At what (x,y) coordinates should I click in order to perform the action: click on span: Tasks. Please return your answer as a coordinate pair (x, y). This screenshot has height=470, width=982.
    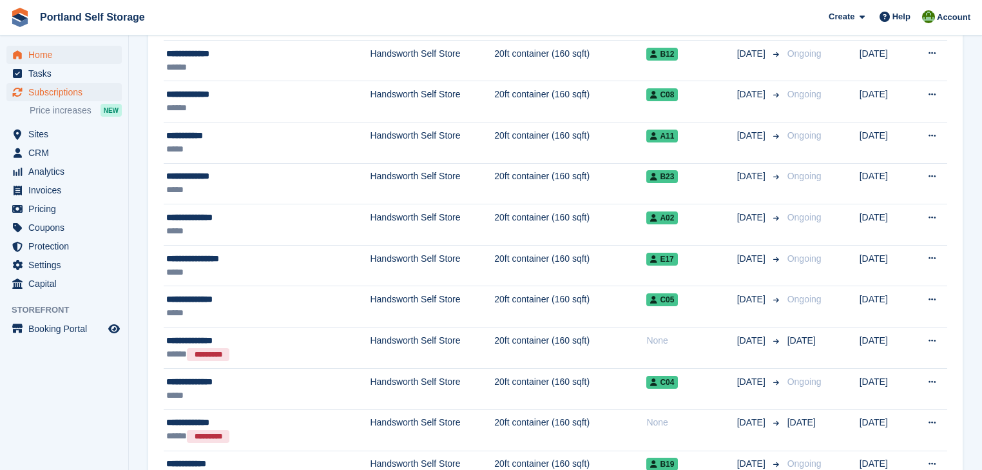
    Looking at the image, I should click on (67, 73).